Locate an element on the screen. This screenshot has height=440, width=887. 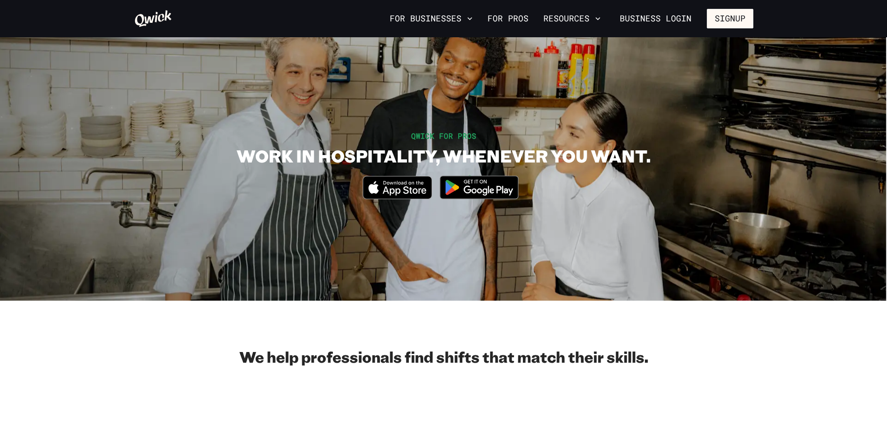
button: For Businesses is located at coordinates (431, 19).